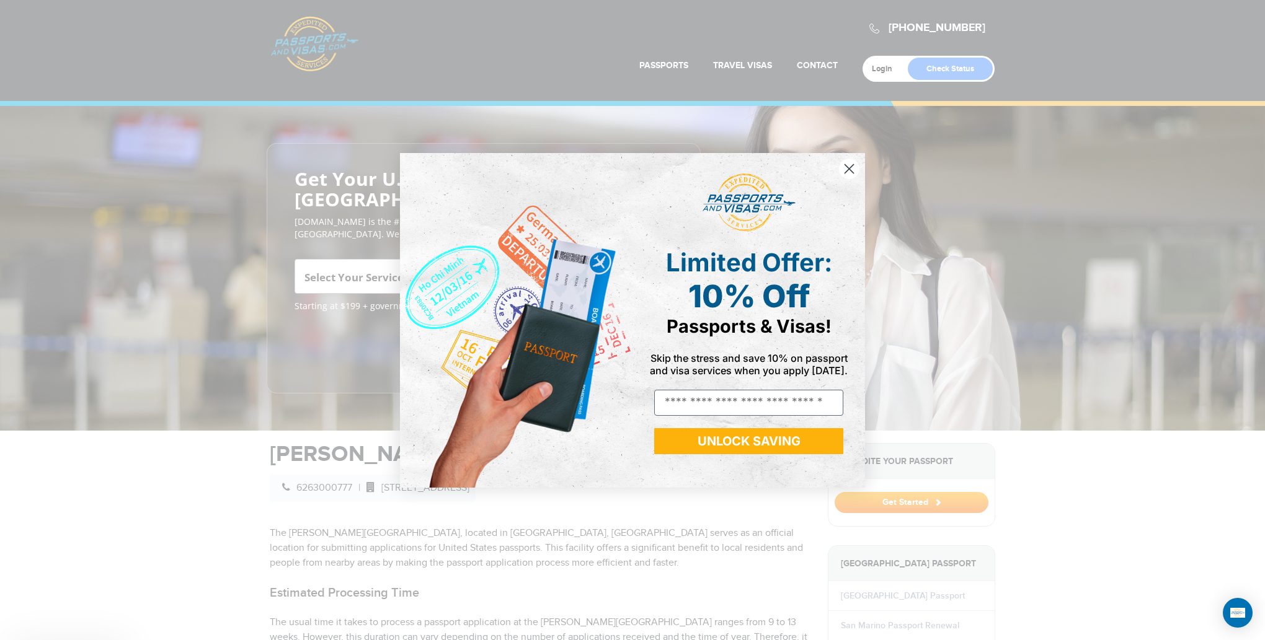 The height and width of the screenshot is (640, 1265). What do you see at coordinates (748, 441) in the screenshot?
I see `button: UNLOCK SAVING` at bounding box center [748, 441].